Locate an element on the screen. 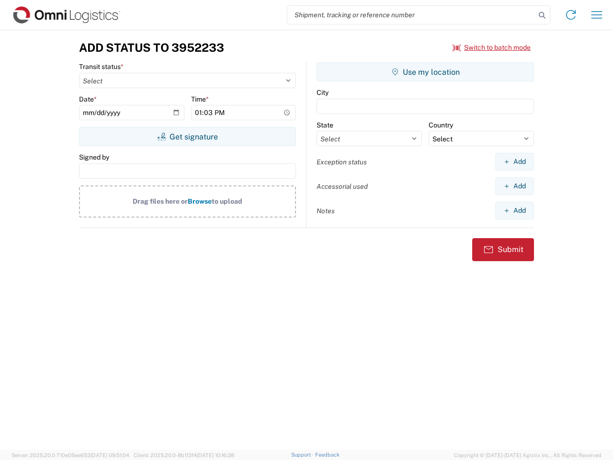  h3: Add Status to 3952233 is located at coordinates (151, 47).